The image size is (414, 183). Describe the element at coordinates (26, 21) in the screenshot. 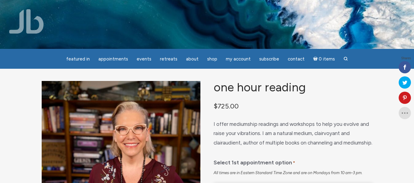

I see `a: Jamie Butler. The Everyday Medium` at that location.